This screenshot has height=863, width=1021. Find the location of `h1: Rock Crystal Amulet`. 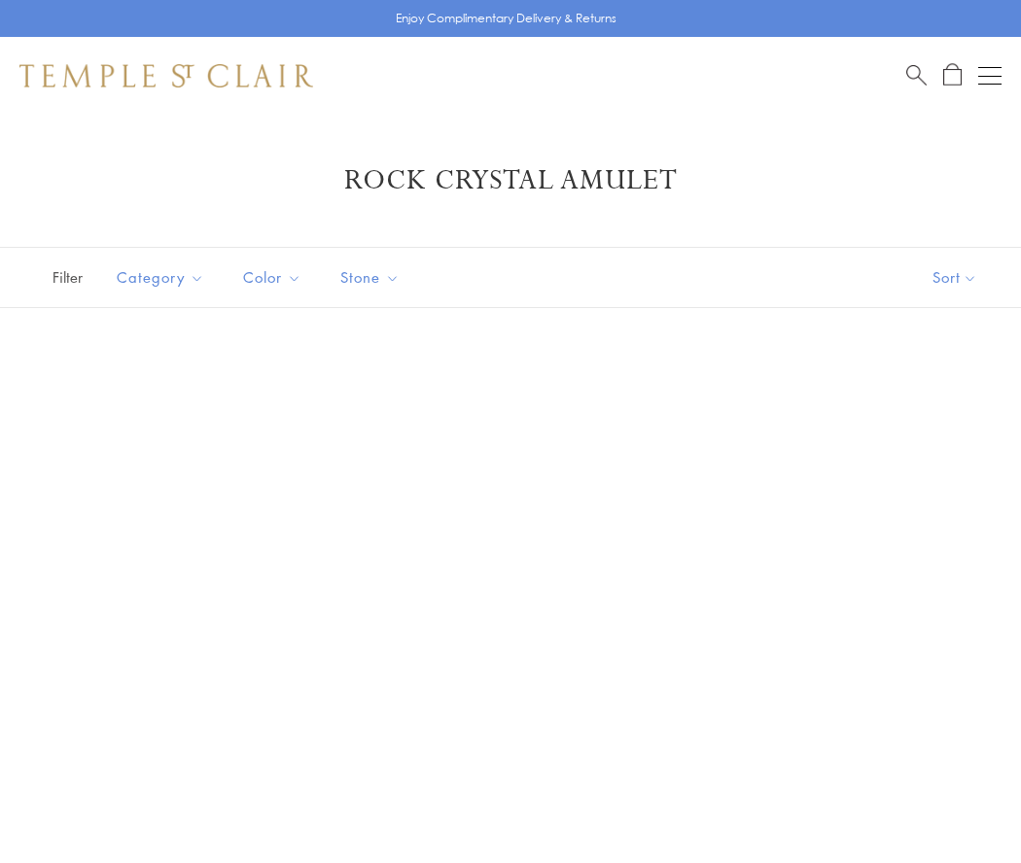

h1: Rock Crystal Amulet is located at coordinates (510, 181).